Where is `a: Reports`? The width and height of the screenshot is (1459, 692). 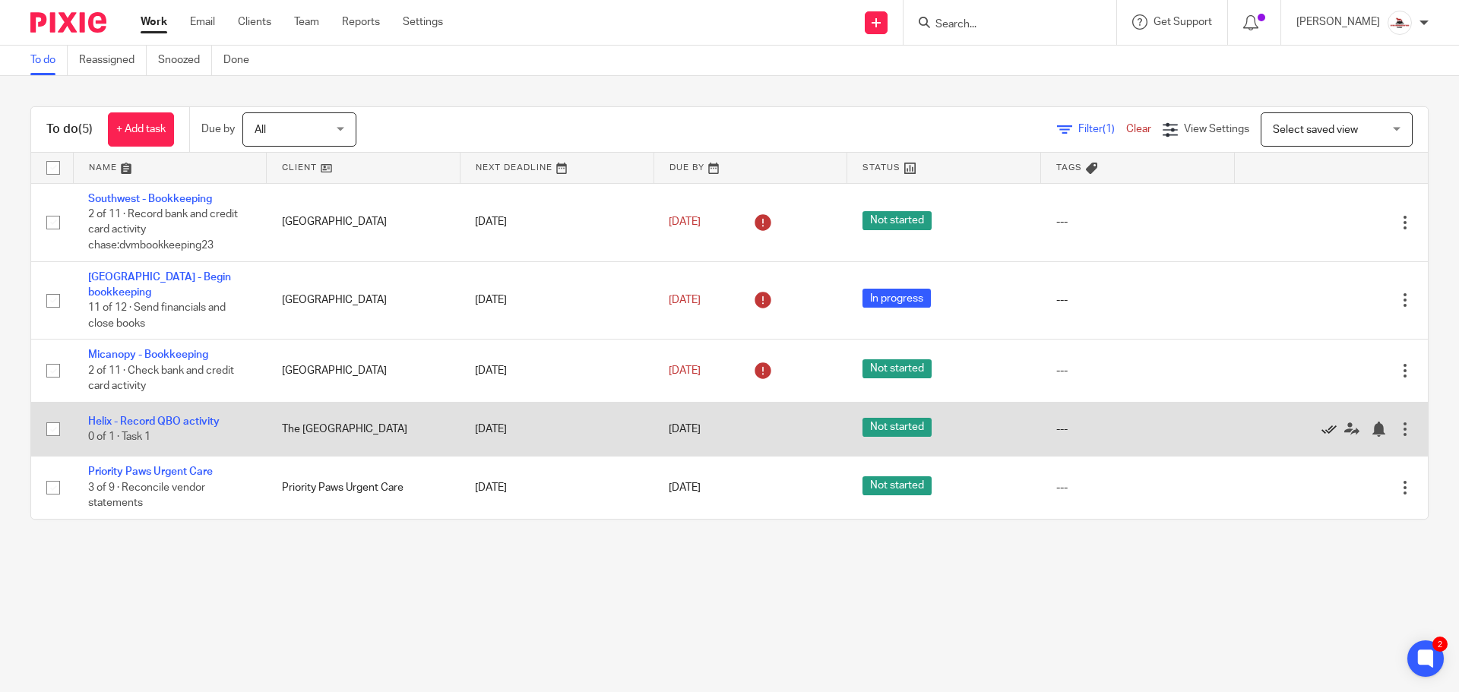 a: Reports is located at coordinates (361, 22).